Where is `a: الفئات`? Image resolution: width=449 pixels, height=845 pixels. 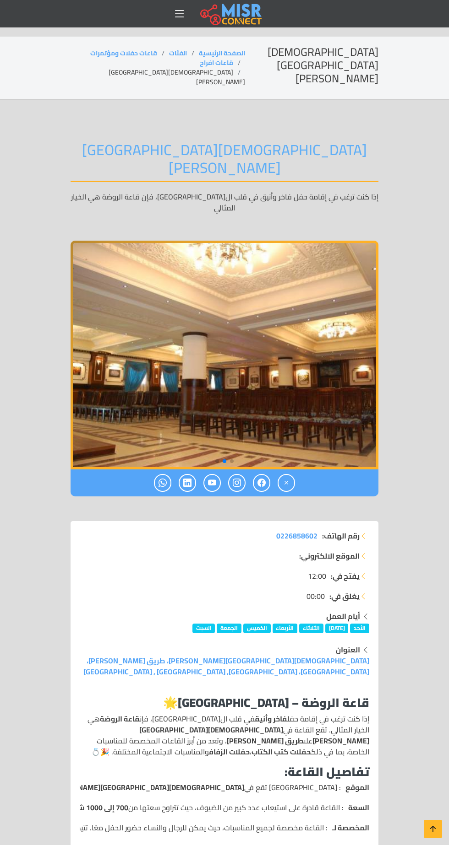 a: الفئات is located at coordinates (178, 53).